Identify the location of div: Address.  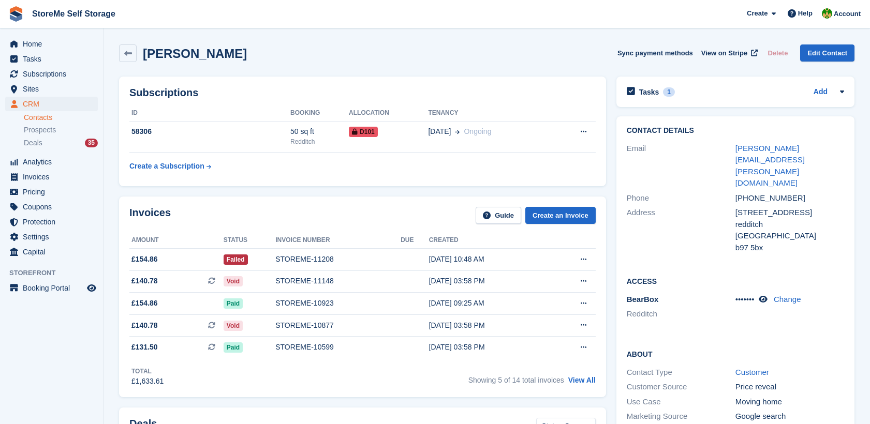
(681, 230).